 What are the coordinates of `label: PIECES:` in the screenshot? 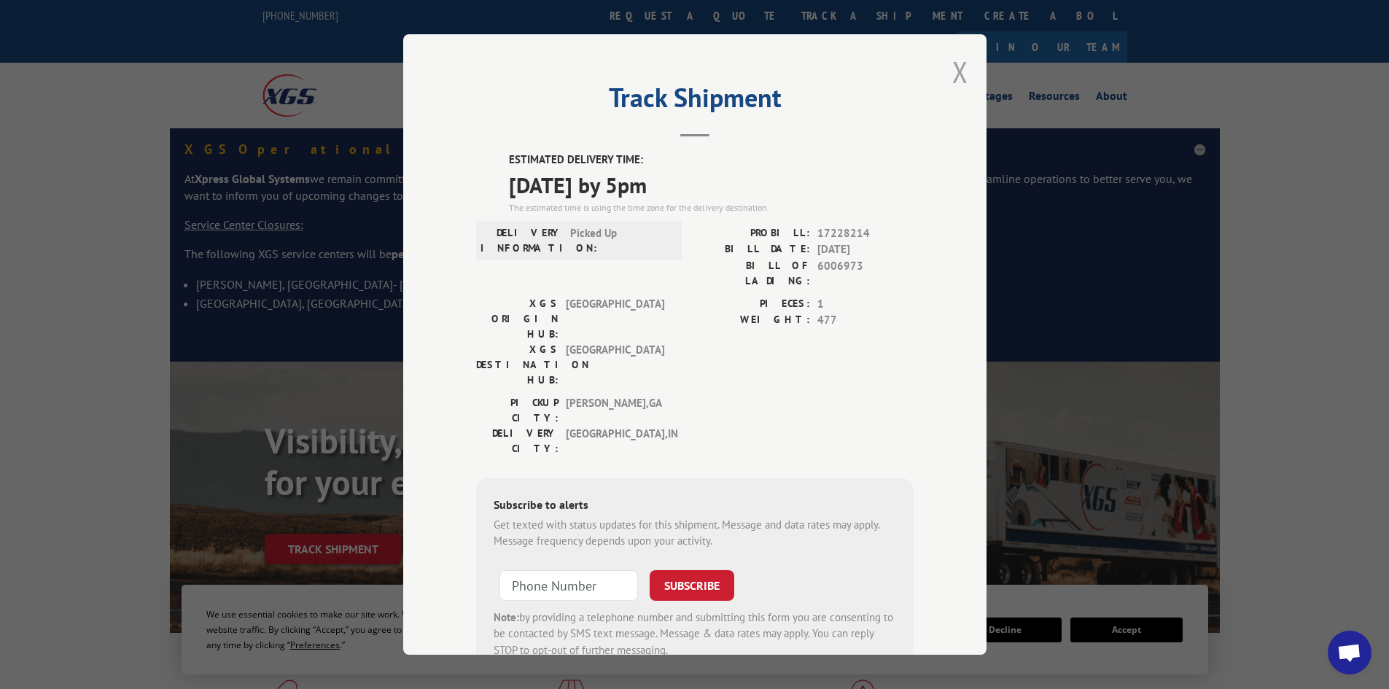 It's located at (753, 304).